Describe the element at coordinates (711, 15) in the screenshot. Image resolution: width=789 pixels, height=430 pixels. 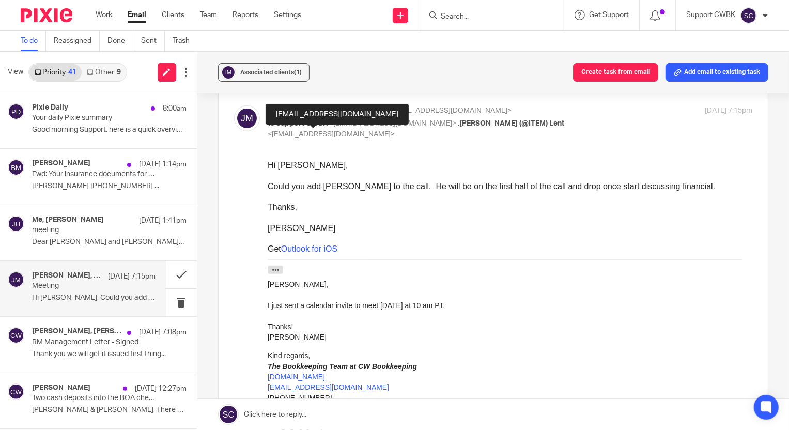
I see `p: Support CWBK` at that location.